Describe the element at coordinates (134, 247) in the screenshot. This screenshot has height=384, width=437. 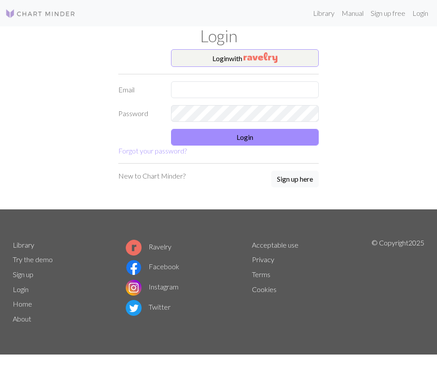
I see `img: Ravelry logo` at that location.